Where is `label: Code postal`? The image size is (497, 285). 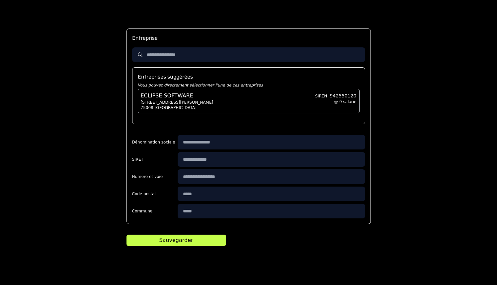
label: Code postal is located at coordinates (154, 194).